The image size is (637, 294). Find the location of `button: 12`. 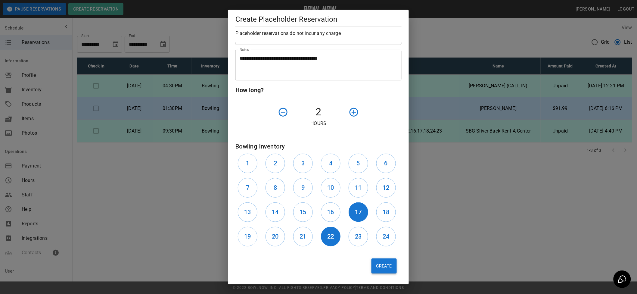

button: 12 is located at coordinates (386, 187).